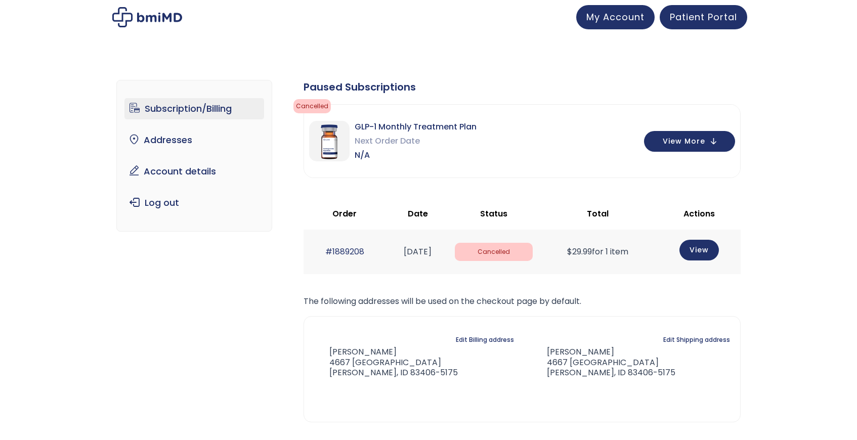 This screenshot has width=857, height=440. Describe the element at coordinates (494, 252) in the screenshot. I see `span: Cancelled` at that location.